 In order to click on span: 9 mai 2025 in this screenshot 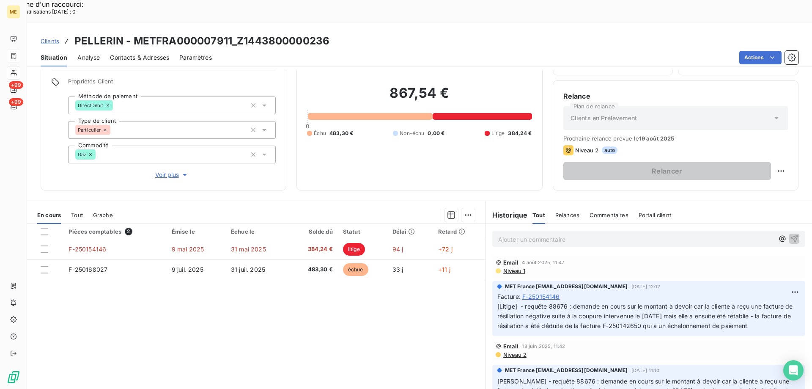, I will do `click(188, 249)`.